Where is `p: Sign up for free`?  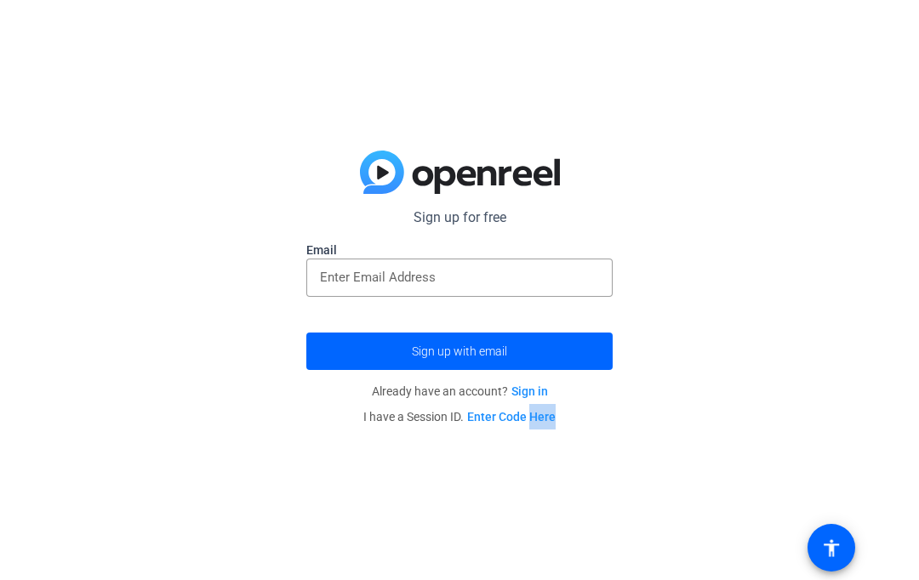
p: Sign up for free is located at coordinates (459, 218).